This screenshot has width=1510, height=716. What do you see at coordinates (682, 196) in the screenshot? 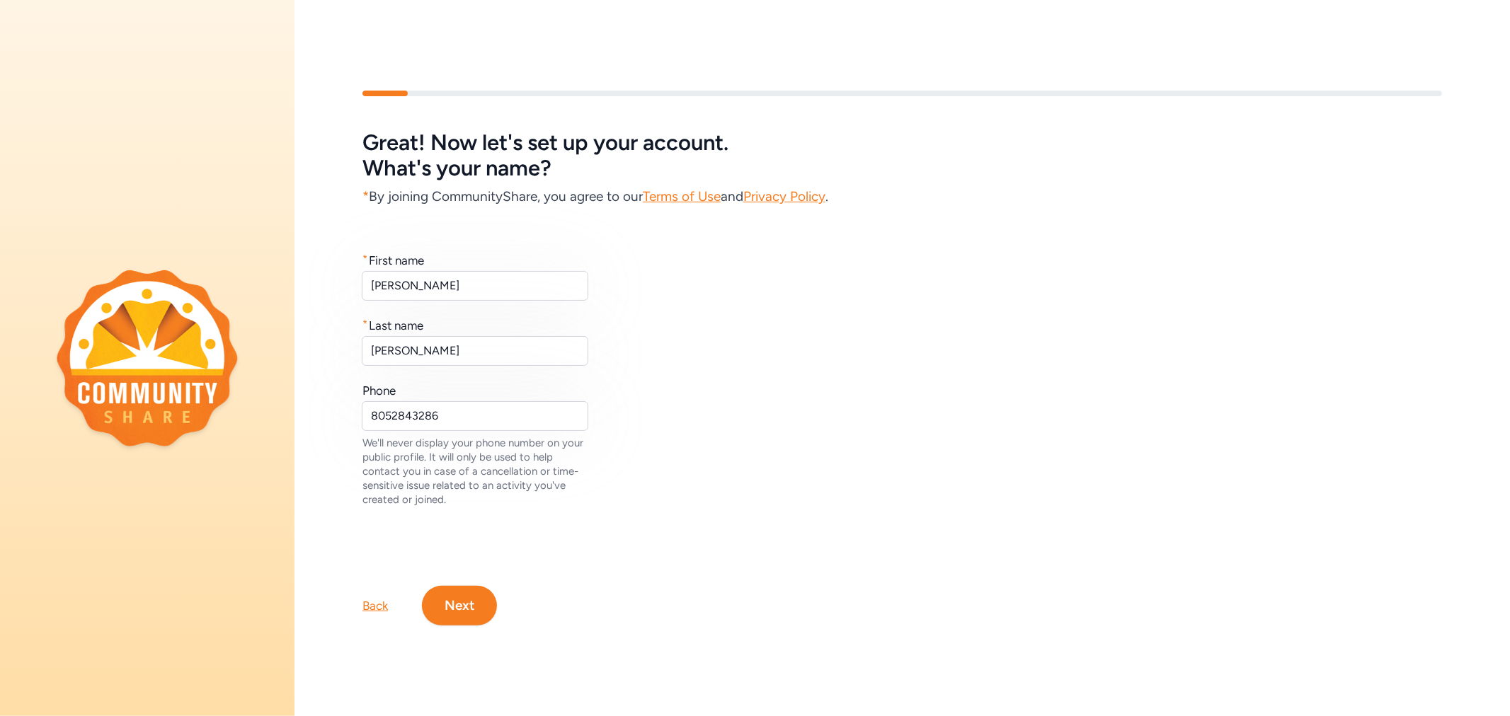
I see `a: Terms of Use` at bounding box center [682, 196].